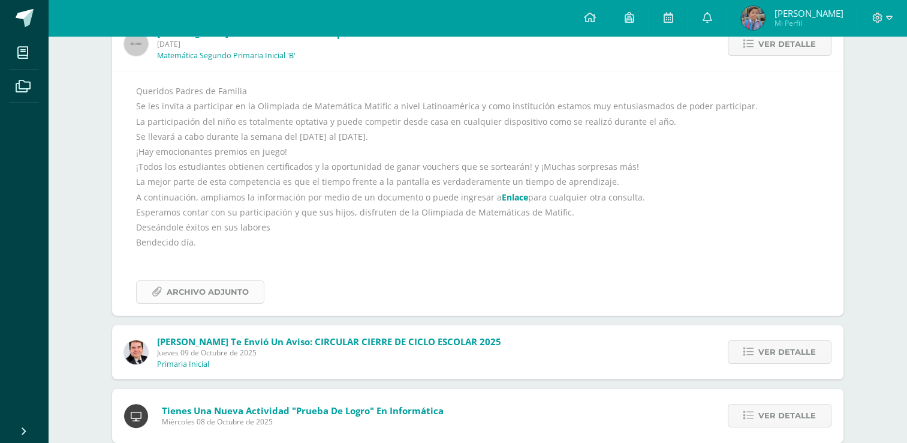 The width and height of the screenshot is (907, 443). Describe the element at coordinates (478, 193) in the screenshot. I see `div: Queridos Padres de Familia Se les invita a participar en la Olimpiada de Matemática Matific a niv...` at that location.